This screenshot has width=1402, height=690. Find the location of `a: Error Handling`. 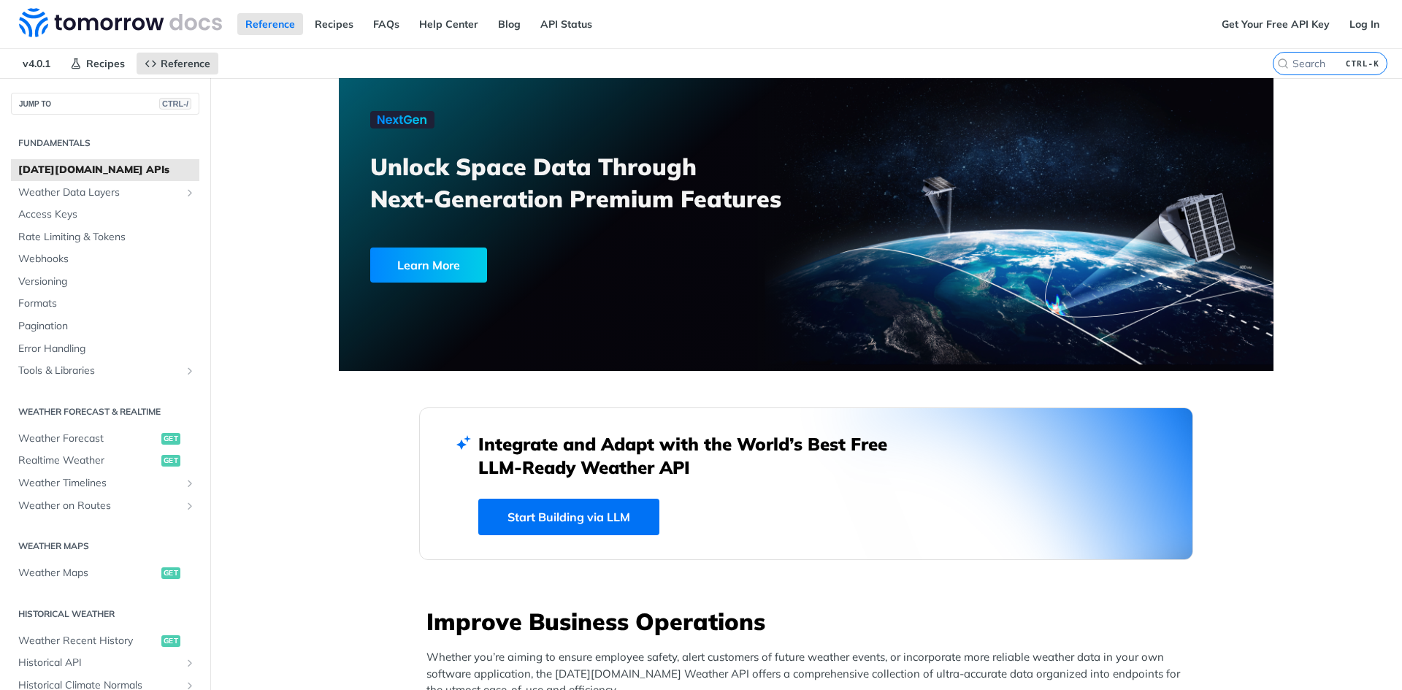

a: Error Handling is located at coordinates (105, 349).